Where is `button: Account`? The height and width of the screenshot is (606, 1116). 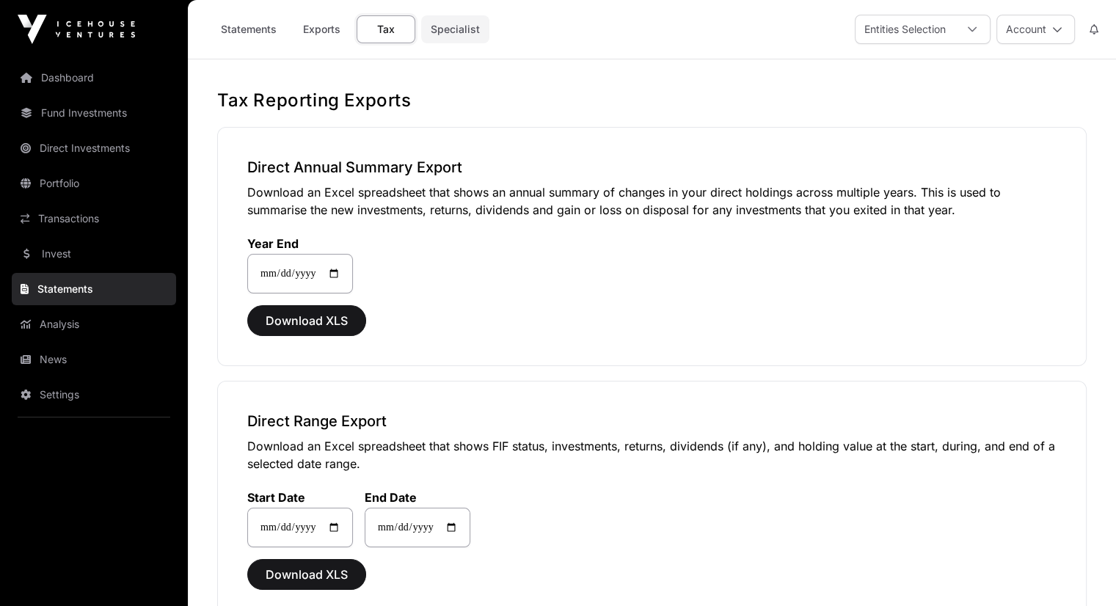
button: Account is located at coordinates (1035, 29).